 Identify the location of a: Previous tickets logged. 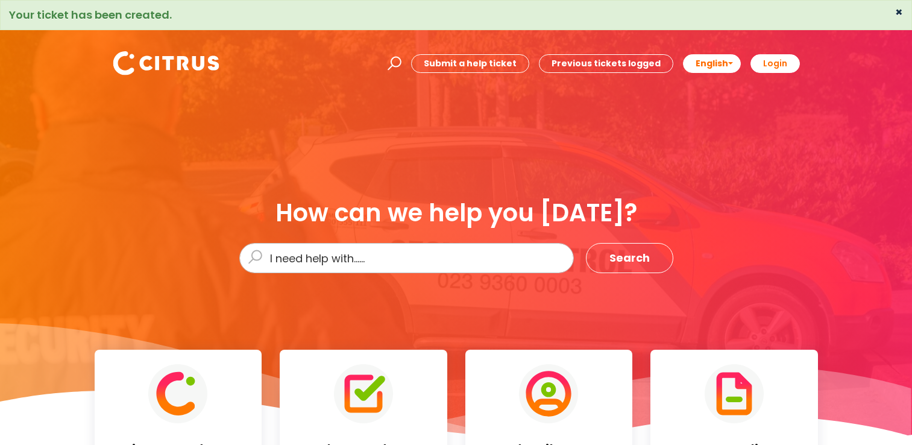
(606, 63).